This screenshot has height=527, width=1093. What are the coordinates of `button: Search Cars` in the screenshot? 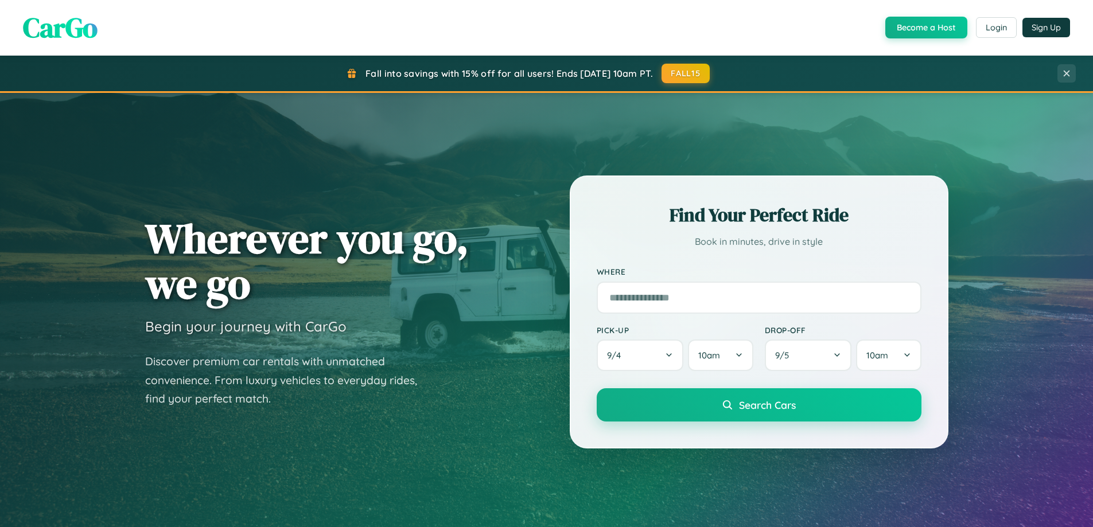 It's located at (759, 405).